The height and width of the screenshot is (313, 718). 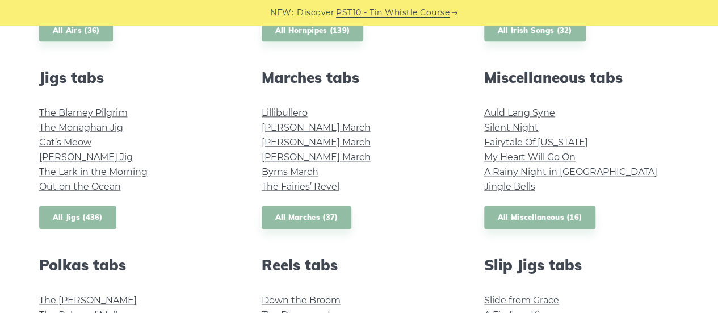 I want to click on a: Silent Night, so click(x=511, y=127).